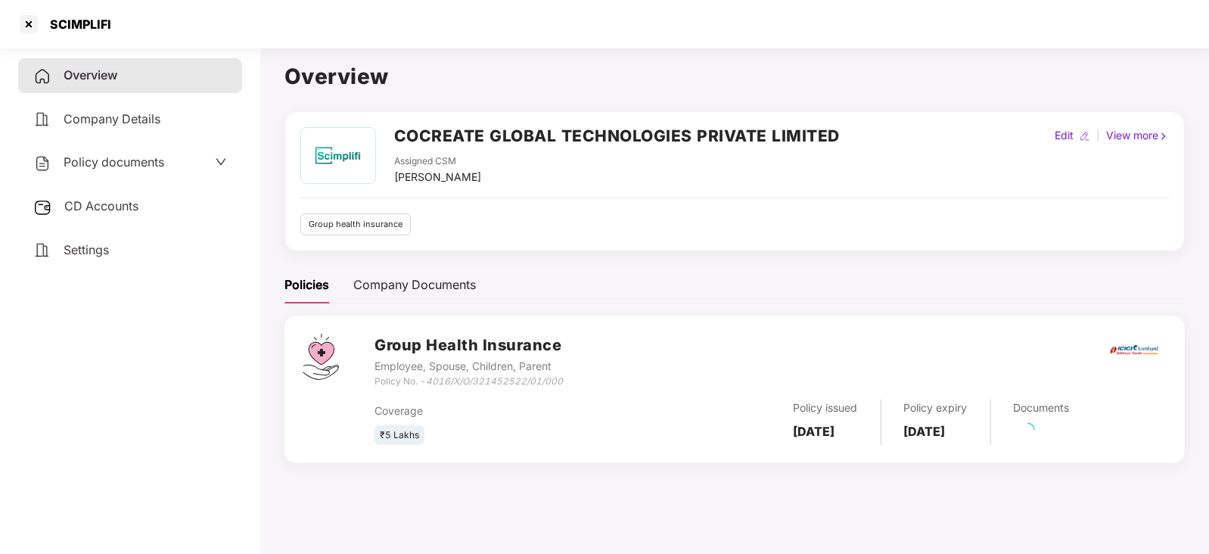 The width and height of the screenshot is (1209, 554). I want to click on div: SCIMPLIFI, so click(76, 24).